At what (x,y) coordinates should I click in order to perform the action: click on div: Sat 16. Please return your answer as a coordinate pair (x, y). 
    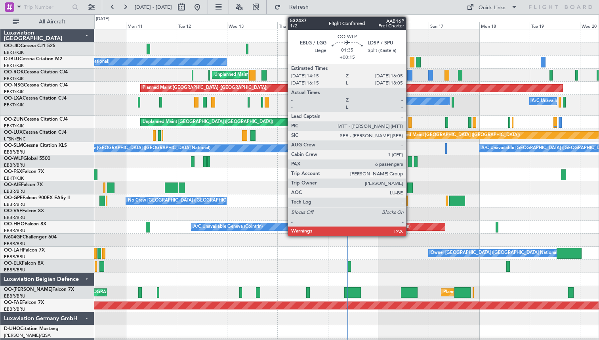
    Looking at the image, I should click on (403, 25).